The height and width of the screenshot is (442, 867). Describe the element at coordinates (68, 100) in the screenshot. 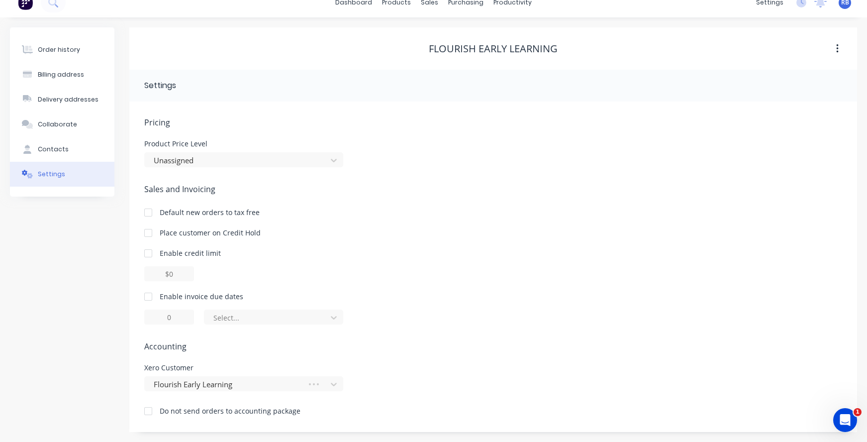

I see `div: Delivery addresses` at that location.